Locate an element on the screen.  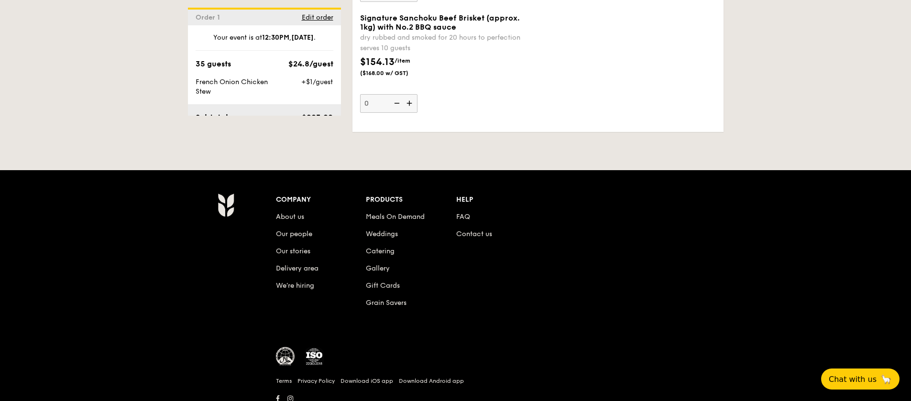
a: Contact us is located at coordinates (474, 234).